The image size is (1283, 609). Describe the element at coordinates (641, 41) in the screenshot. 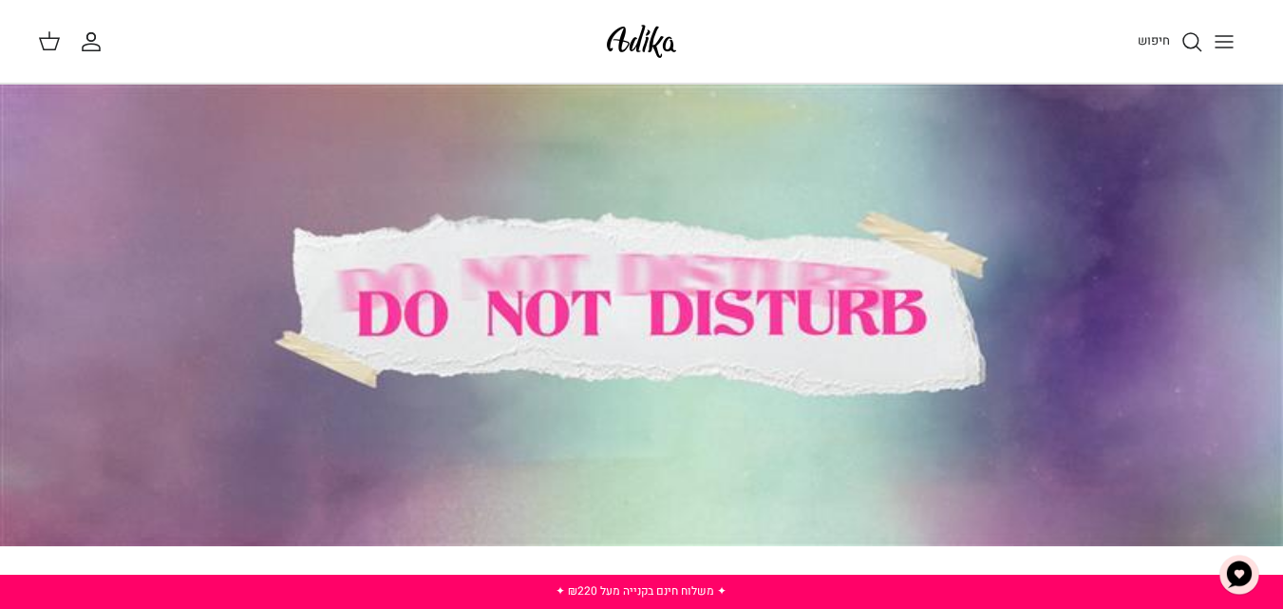

I see `a: Adika IL` at that location.